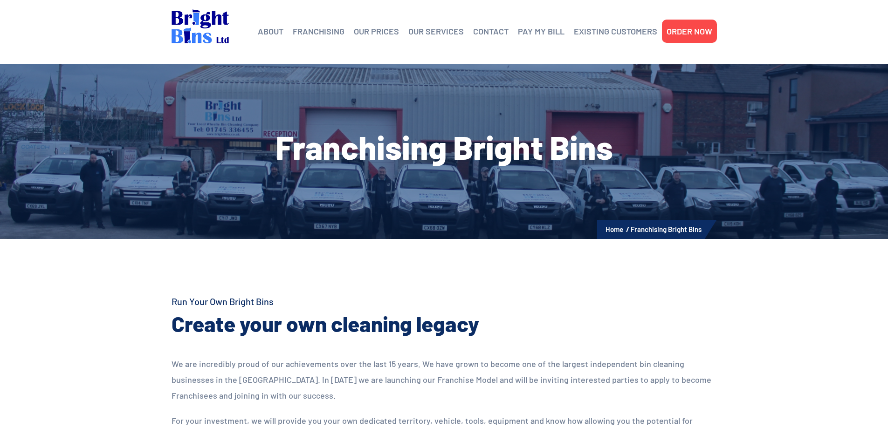 This screenshot has width=888, height=428. I want to click on h2: Create your own cleaning legacy, so click(346, 324).